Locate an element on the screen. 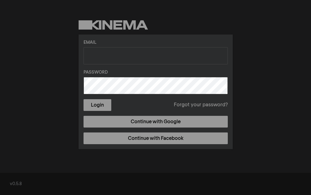 Image resolution: width=311 pixels, height=195 pixels. a: Continue with Google is located at coordinates (156, 122).